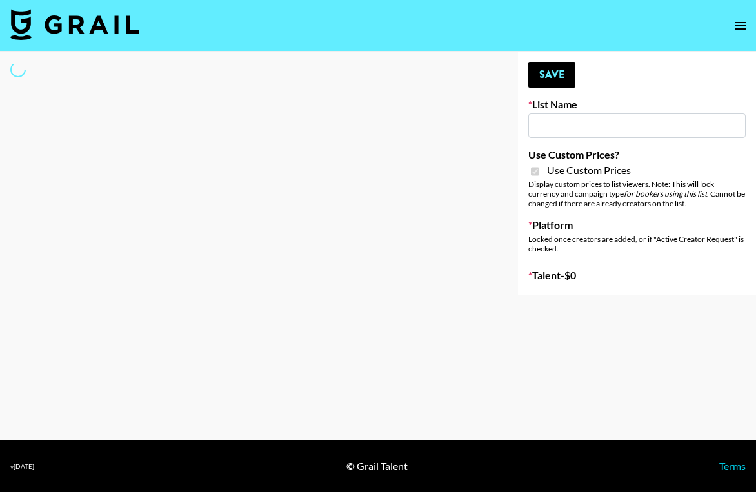 This screenshot has height=492, width=756. I want to click on button: open drawer, so click(741, 26).